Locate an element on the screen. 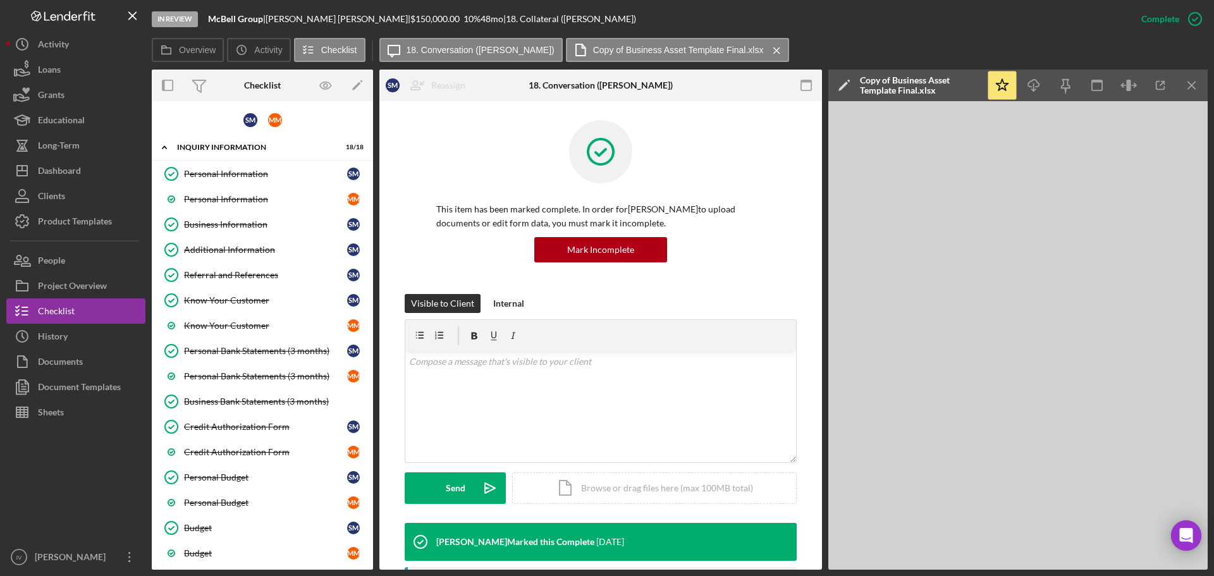  button: SMReassign is located at coordinates (429, 85).